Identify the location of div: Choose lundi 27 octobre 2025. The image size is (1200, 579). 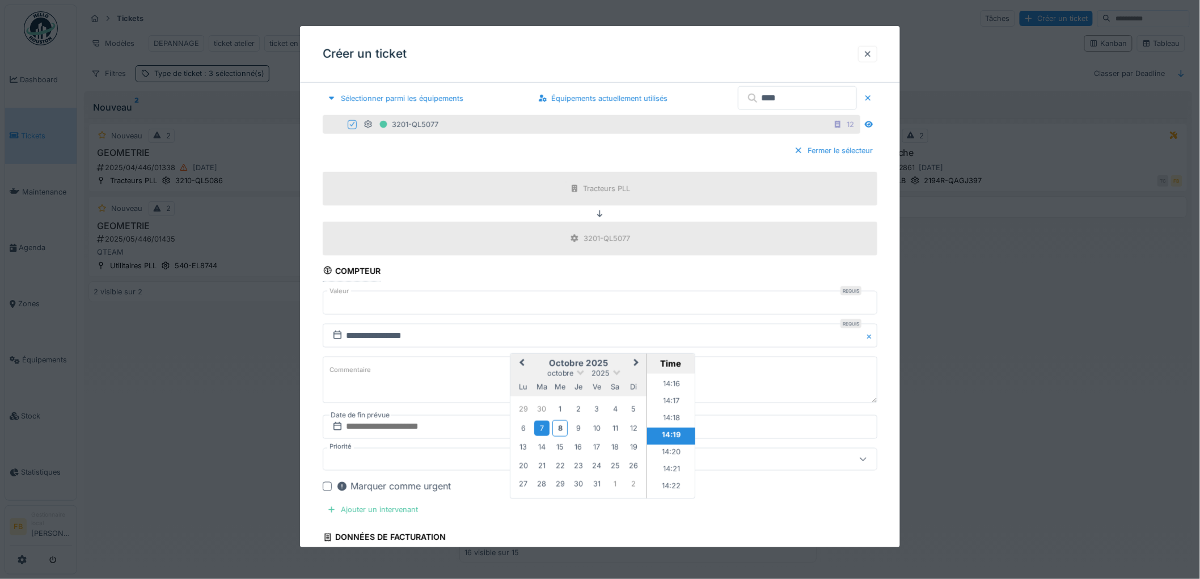
(523, 484).